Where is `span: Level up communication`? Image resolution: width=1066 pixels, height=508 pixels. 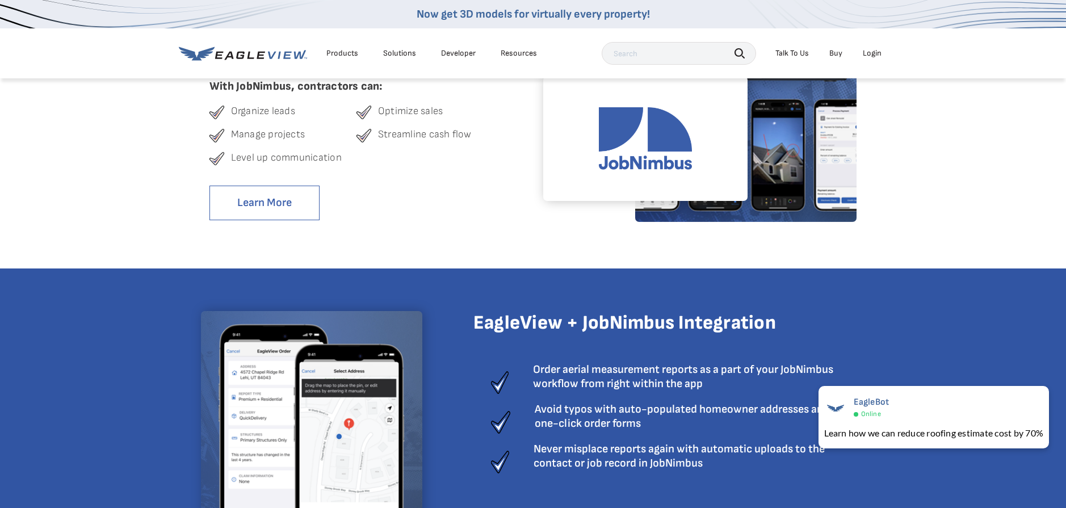 span: Level up communication is located at coordinates (286, 159).